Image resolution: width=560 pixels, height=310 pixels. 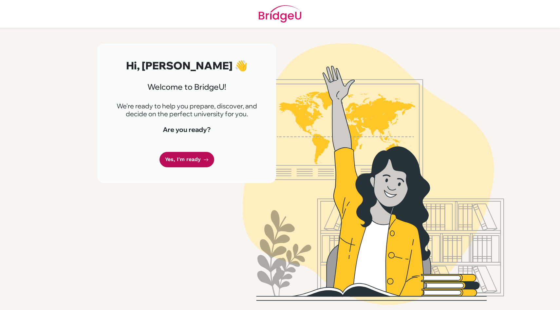 I want to click on a: Yes, I'm ready, so click(x=187, y=159).